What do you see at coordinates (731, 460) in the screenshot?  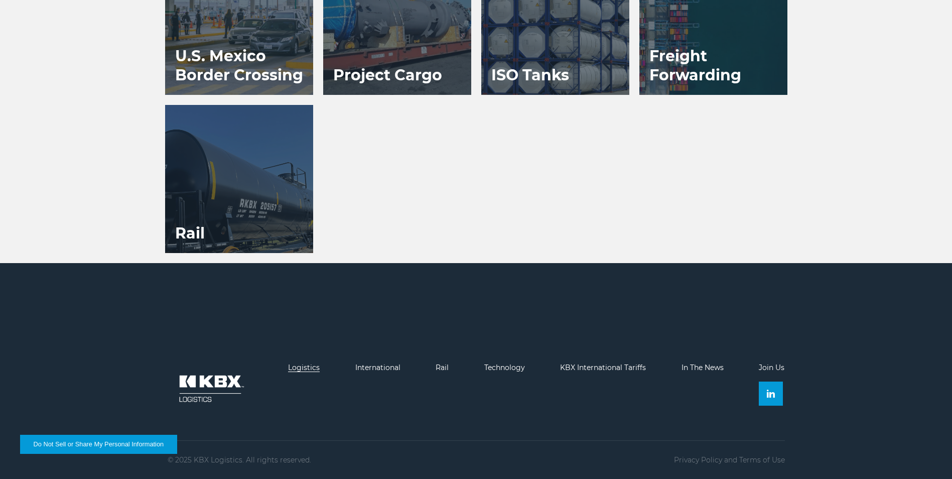 I see `span: and` at bounding box center [731, 460].